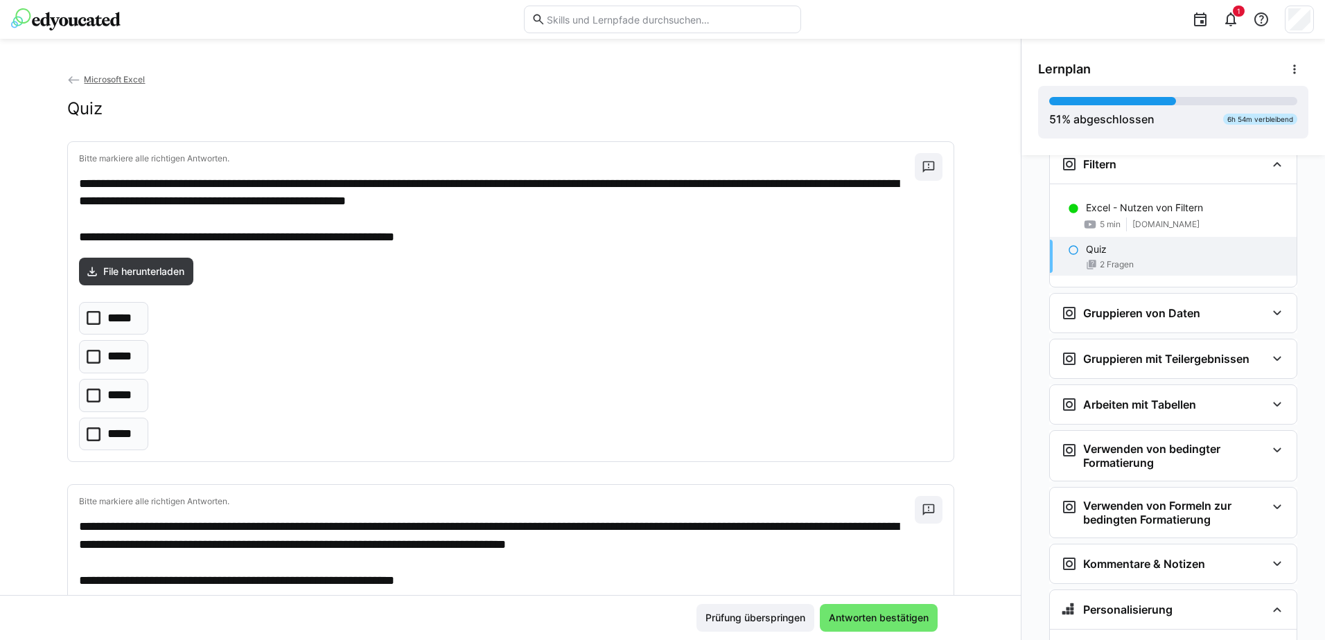 The width and height of the screenshot is (1325, 640). What do you see at coordinates (85, 109) in the screenshot?
I see `h2: Quiz` at bounding box center [85, 109].